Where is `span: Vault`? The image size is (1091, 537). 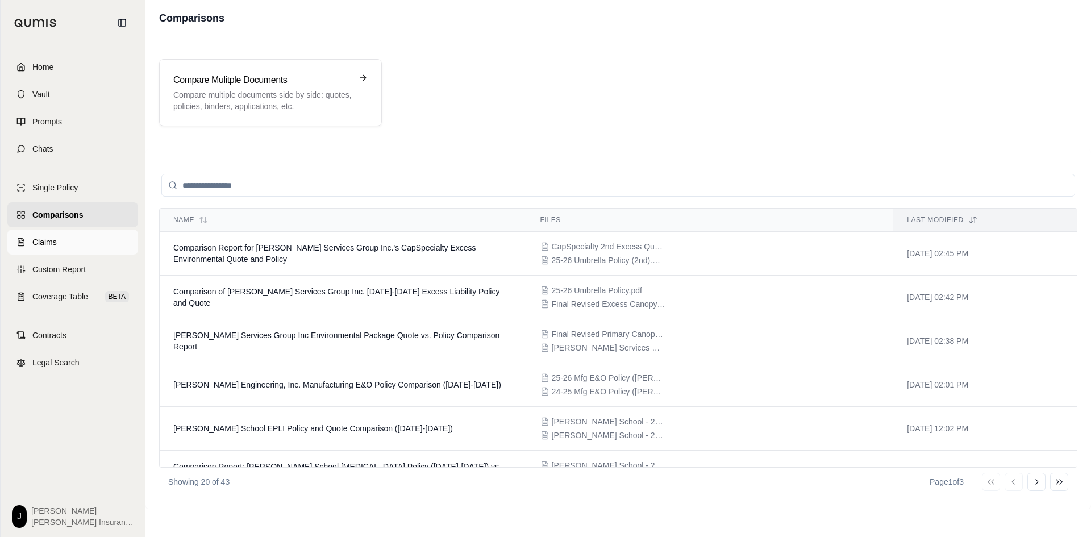 span: Vault is located at coordinates (41, 94).